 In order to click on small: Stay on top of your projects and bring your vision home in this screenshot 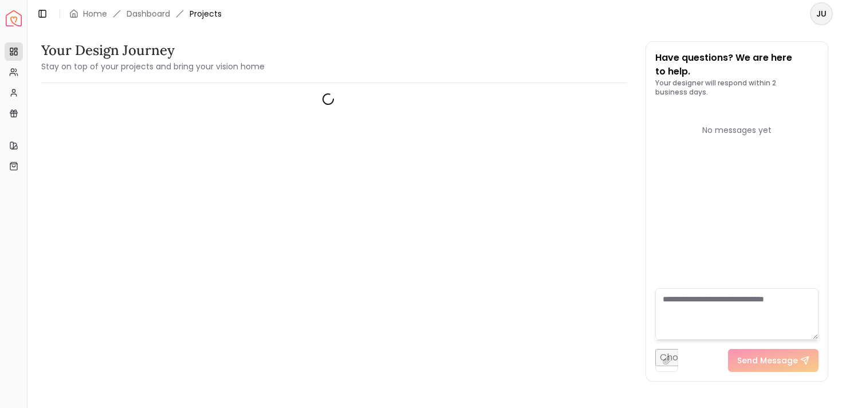, I will do `click(153, 66)`.